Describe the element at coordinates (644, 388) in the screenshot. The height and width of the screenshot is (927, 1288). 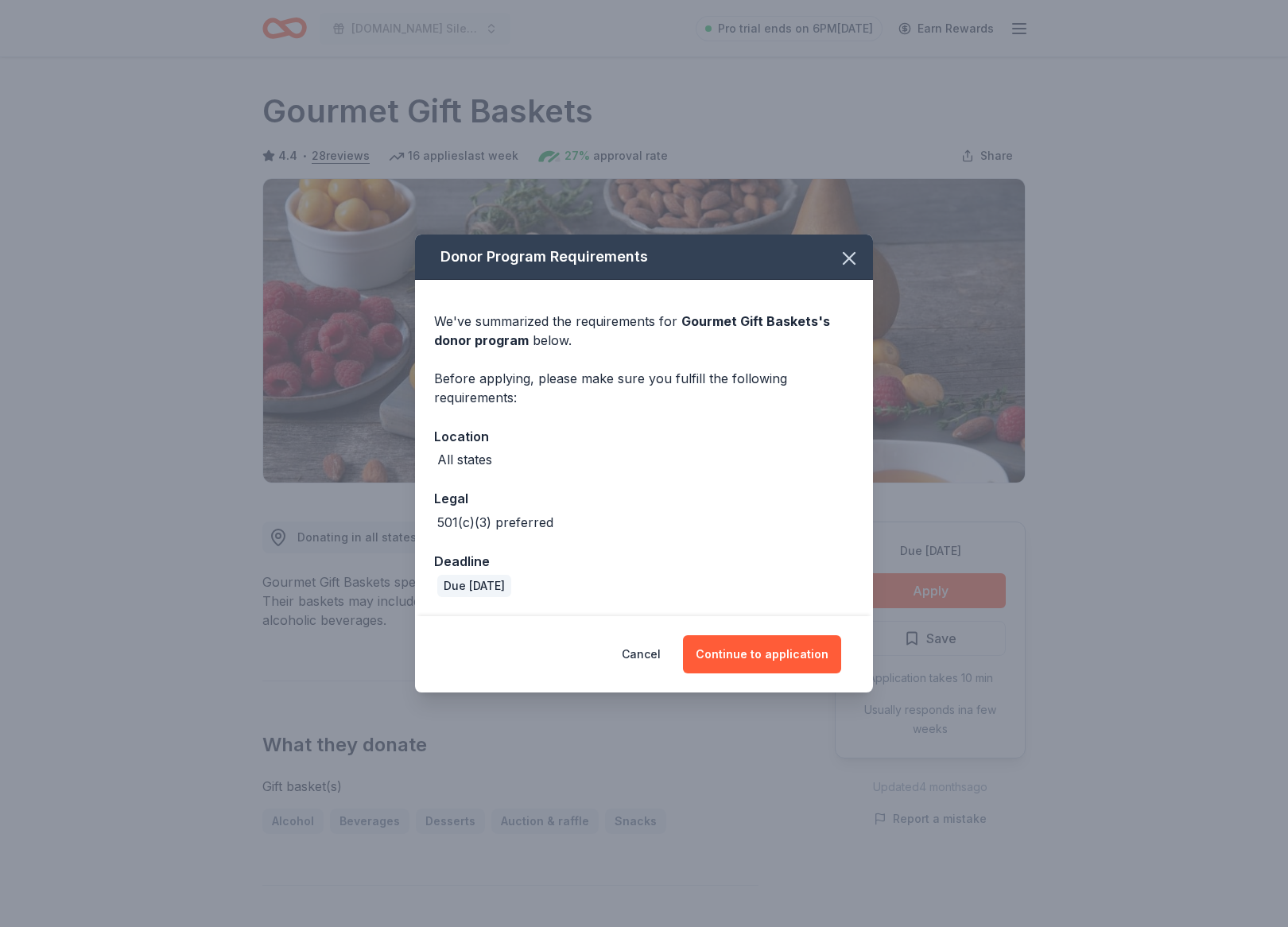
I see `div: Before applying, please make sure you fulfill the following requirements:` at that location.